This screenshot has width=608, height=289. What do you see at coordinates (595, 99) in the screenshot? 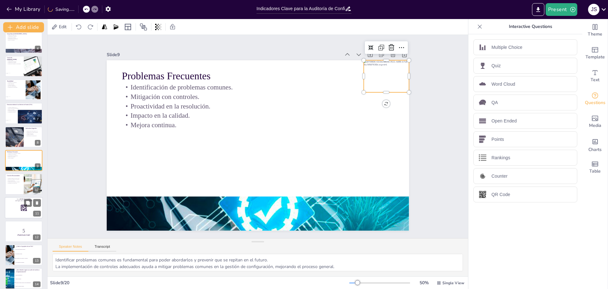
I see `div: Get real-time input from your audience` at bounding box center [595, 99].